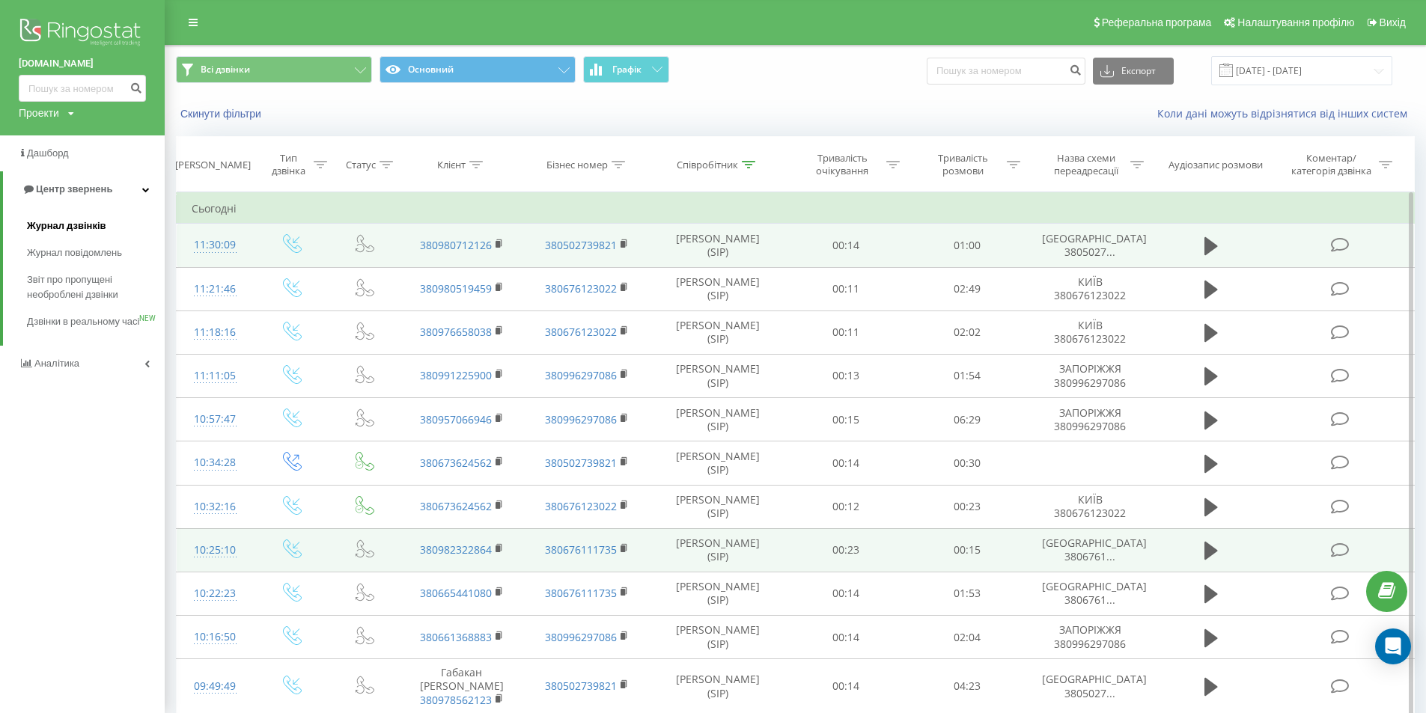 Image resolution: width=1426 pixels, height=713 pixels. Describe the element at coordinates (962, 165) in the screenshot. I see `div: Тривалість розмови` at that location.